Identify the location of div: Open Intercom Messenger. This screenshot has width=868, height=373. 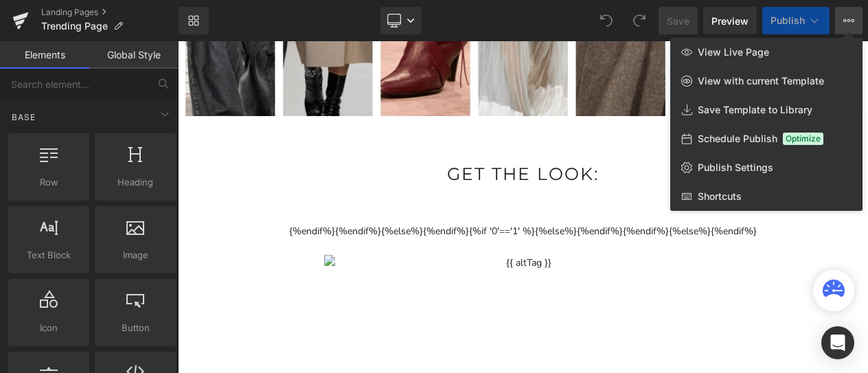
(838, 343).